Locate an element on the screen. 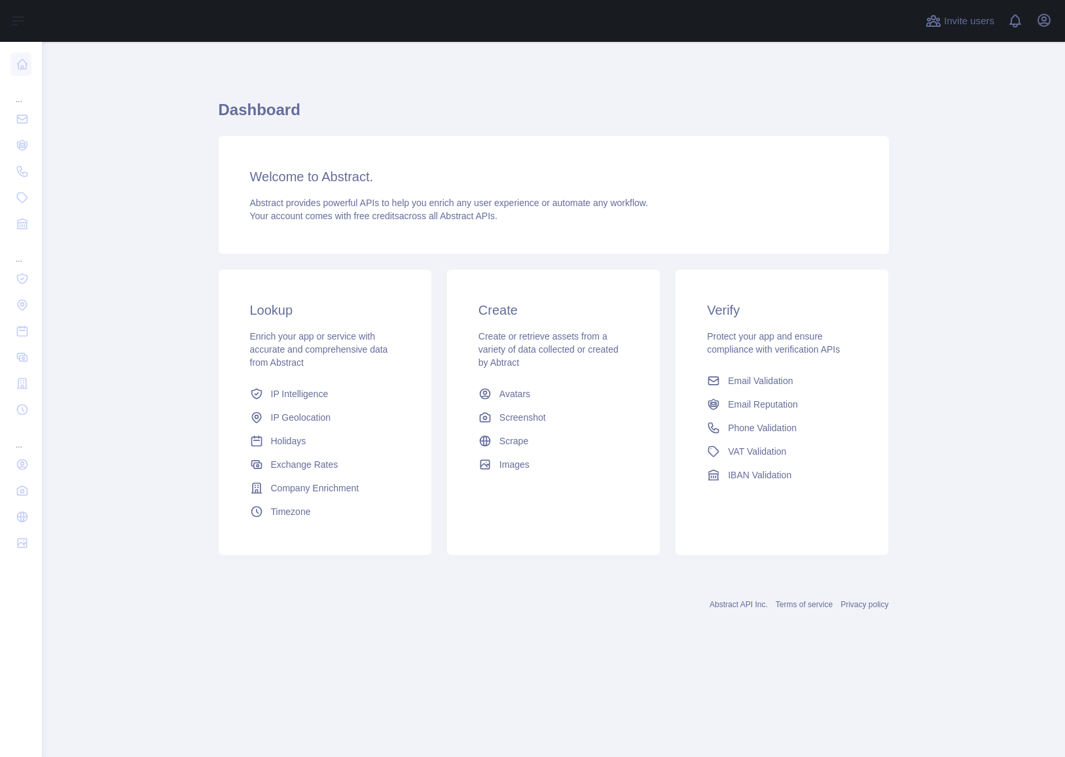 Image resolution: width=1065 pixels, height=757 pixels. a: Abstract API Inc. is located at coordinates (738, 605).